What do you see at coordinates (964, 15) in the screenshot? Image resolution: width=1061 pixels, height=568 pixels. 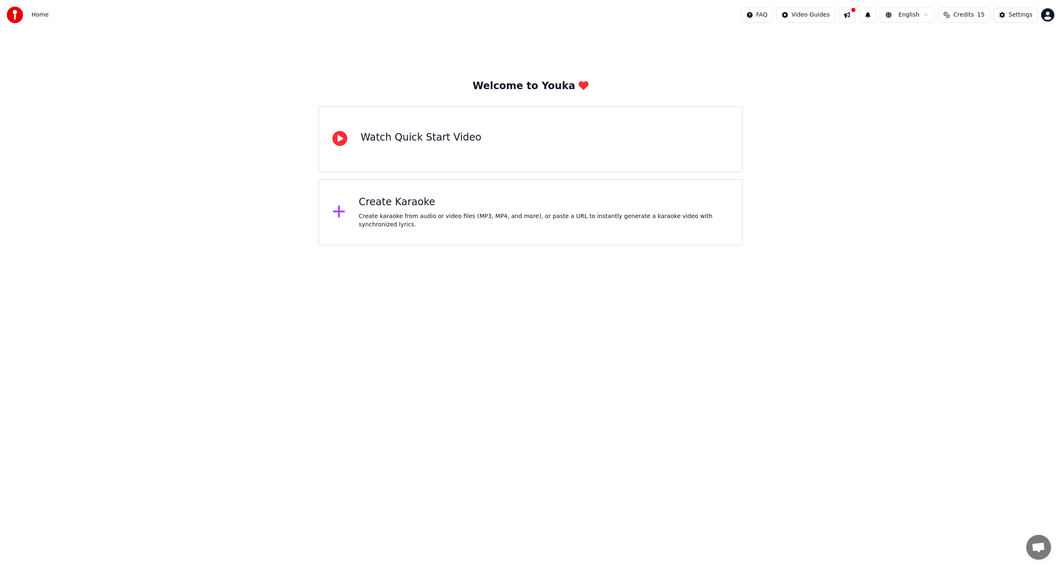 I see `button: Credits15` at bounding box center [964, 15].